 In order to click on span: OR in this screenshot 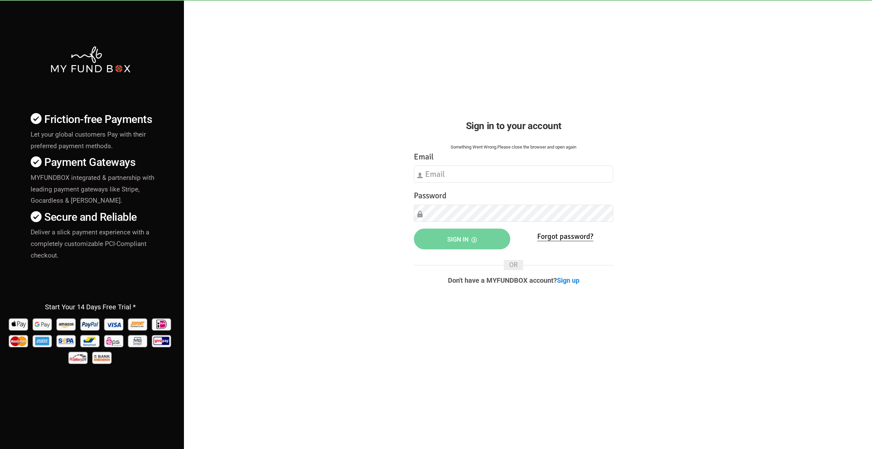, I will do `click(513, 265)`.